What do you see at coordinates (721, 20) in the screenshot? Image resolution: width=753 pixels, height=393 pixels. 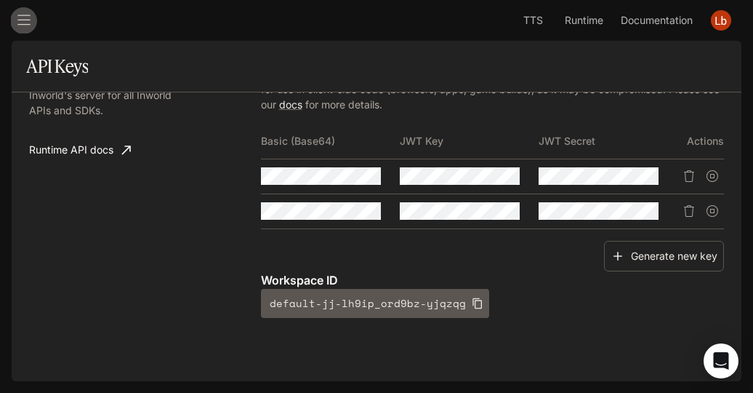 I see `img: User avatar` at bounding box center [721, 20].